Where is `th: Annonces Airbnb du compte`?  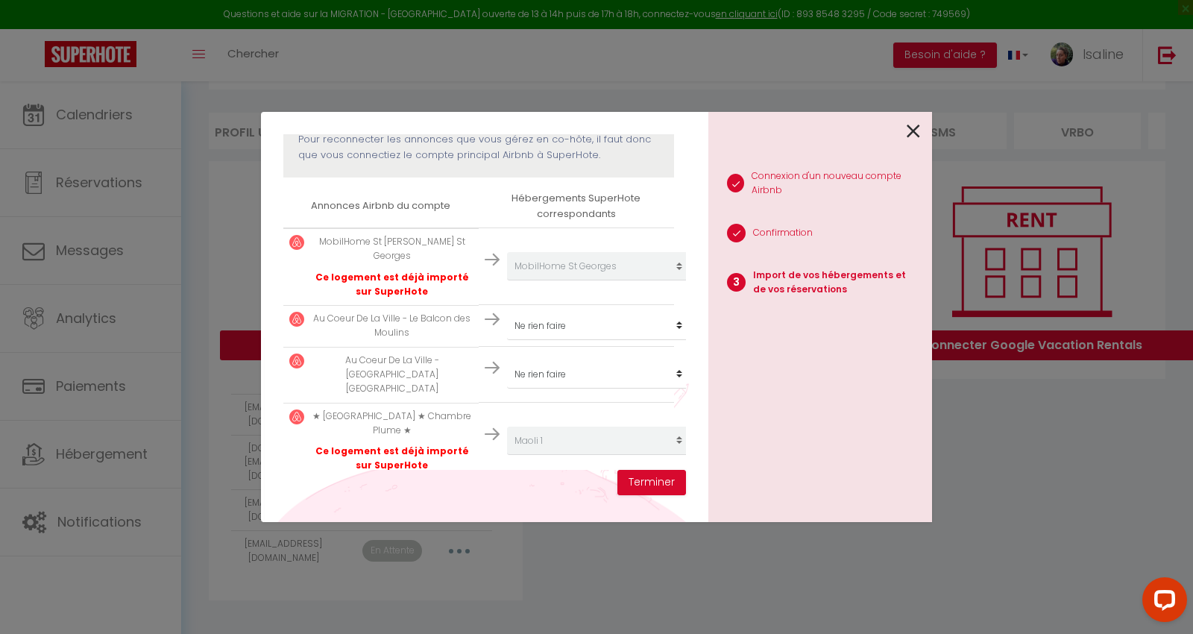
th: Annonces Airbnb du compte is located at coordinates (381, 206).